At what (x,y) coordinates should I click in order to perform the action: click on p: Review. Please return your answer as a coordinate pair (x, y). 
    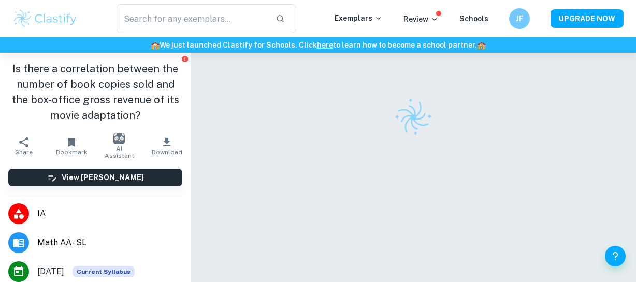
    Looking at the image, I should click on (421, 19).